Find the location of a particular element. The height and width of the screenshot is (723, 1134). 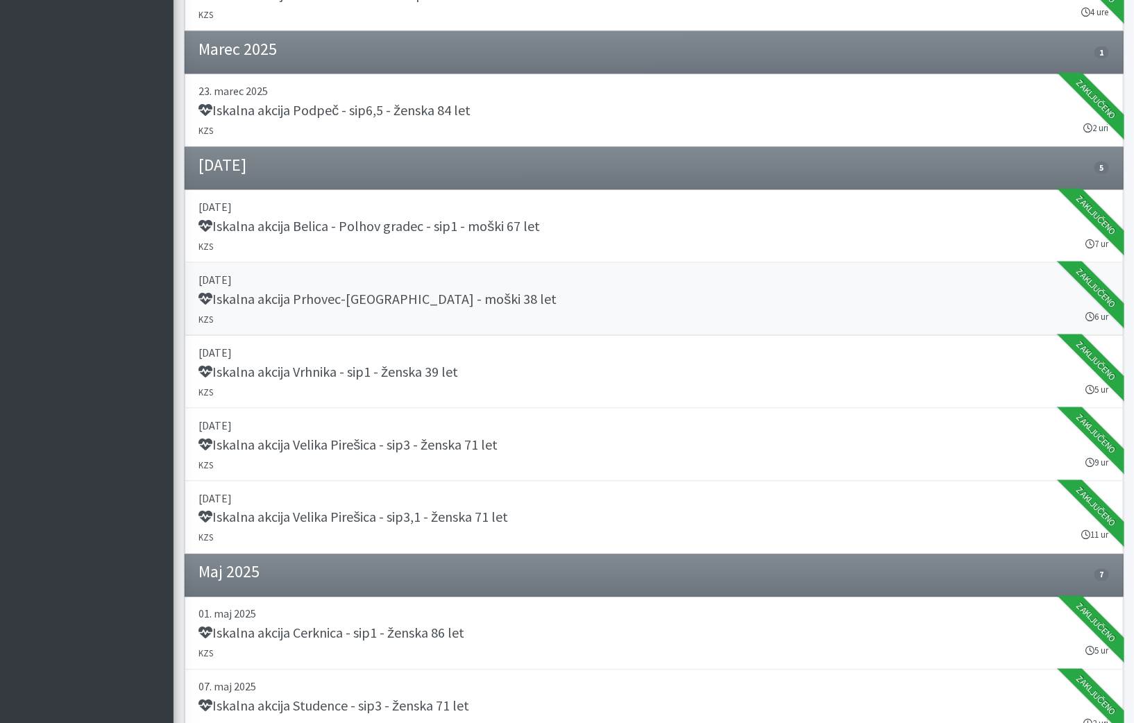

p: 23. marec 2025 is located at coordinates (654, 91).